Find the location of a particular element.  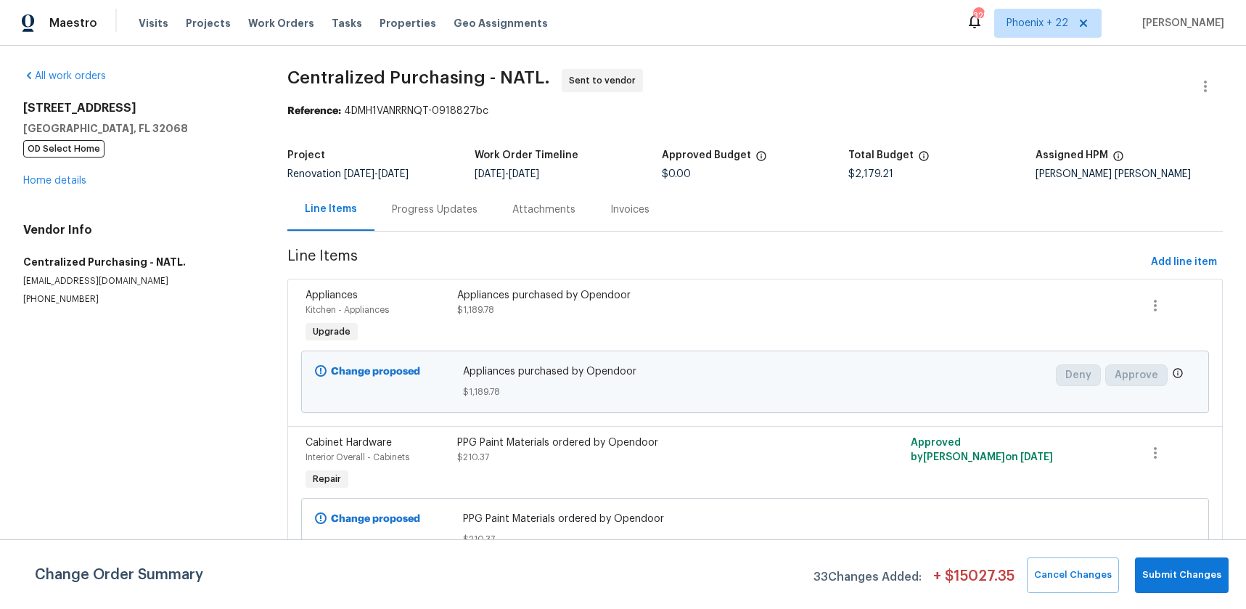

span: 33 Changes Added: is located at coordinates (867, 578).